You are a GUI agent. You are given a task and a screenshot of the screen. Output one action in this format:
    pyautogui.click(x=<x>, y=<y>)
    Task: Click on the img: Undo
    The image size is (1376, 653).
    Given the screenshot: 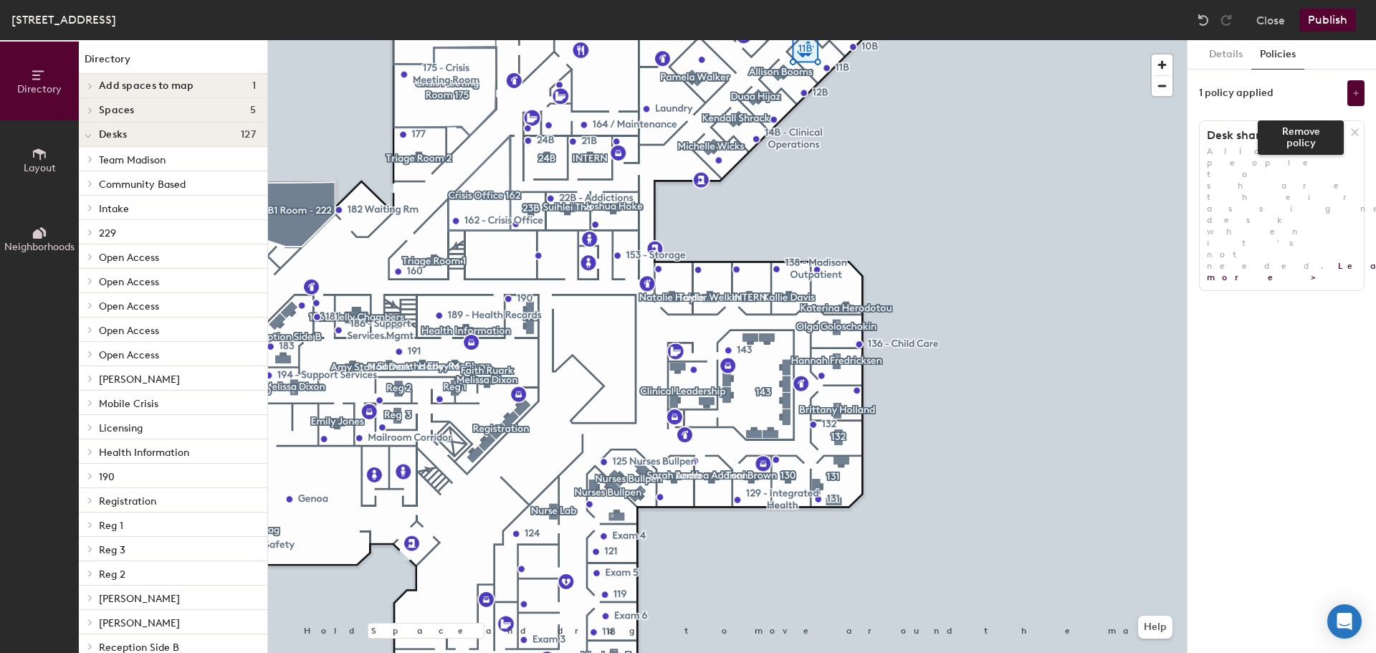 What is the action you would take?
    pyautogui.click(x=1203, y=20)
    